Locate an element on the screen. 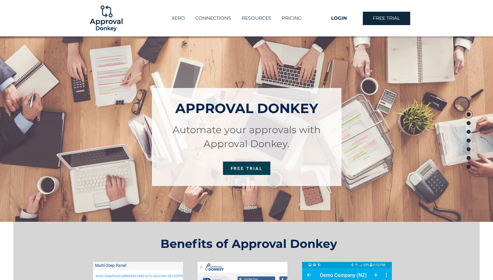 This screenshot has height=280, width=493. a: PRICING is located at coordinates (292, 18).